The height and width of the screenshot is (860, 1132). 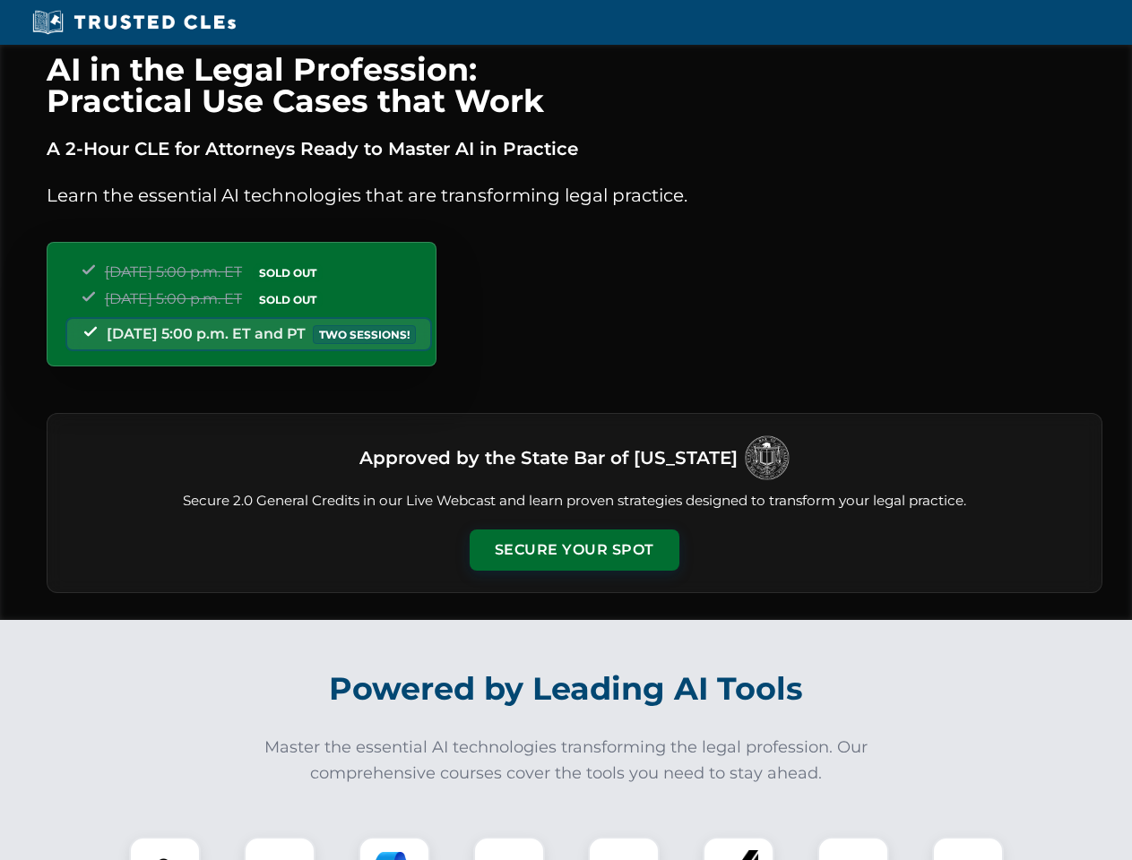 What do you see at coordinates (566, 689) in the screenshot?
I see `h2: Powered by Leading AI Tools` at bounding box center [566, 689].